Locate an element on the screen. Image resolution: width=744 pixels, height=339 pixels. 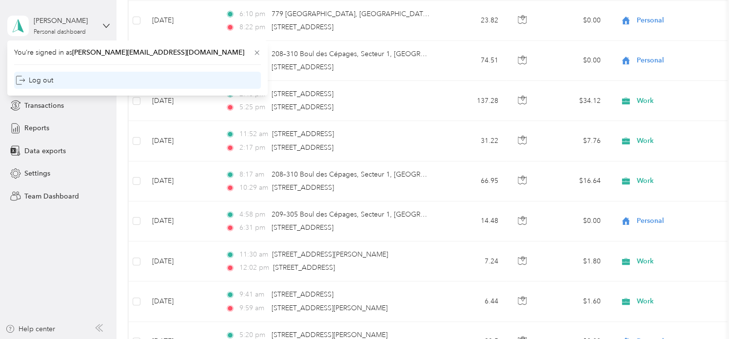
span: You’re signed in as is located at coordinates (137, 52).